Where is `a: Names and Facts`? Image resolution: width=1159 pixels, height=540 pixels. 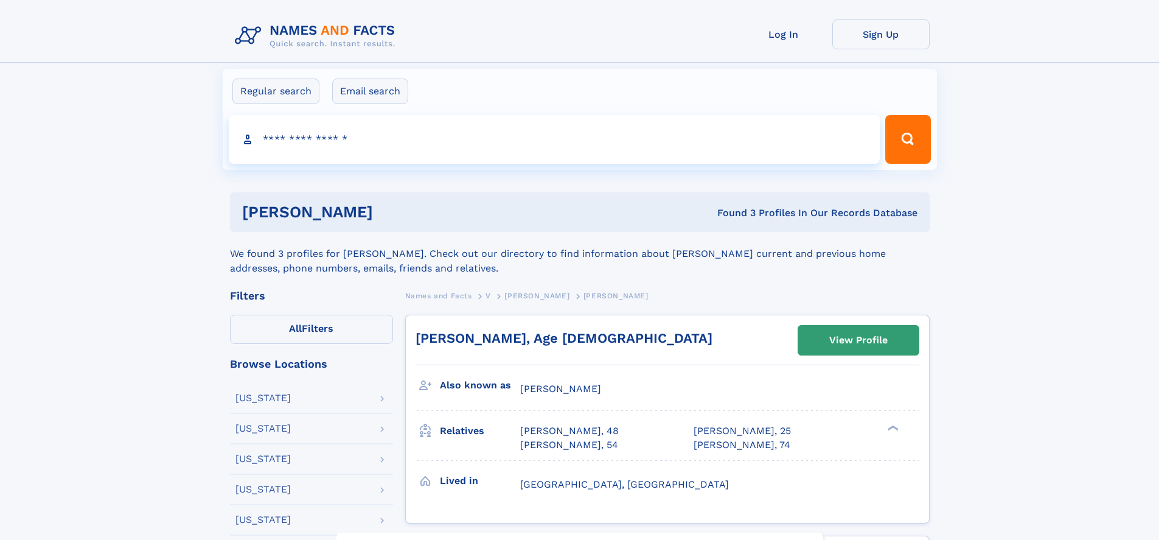
a: Names and Facts is located at coordinates (439, 295).